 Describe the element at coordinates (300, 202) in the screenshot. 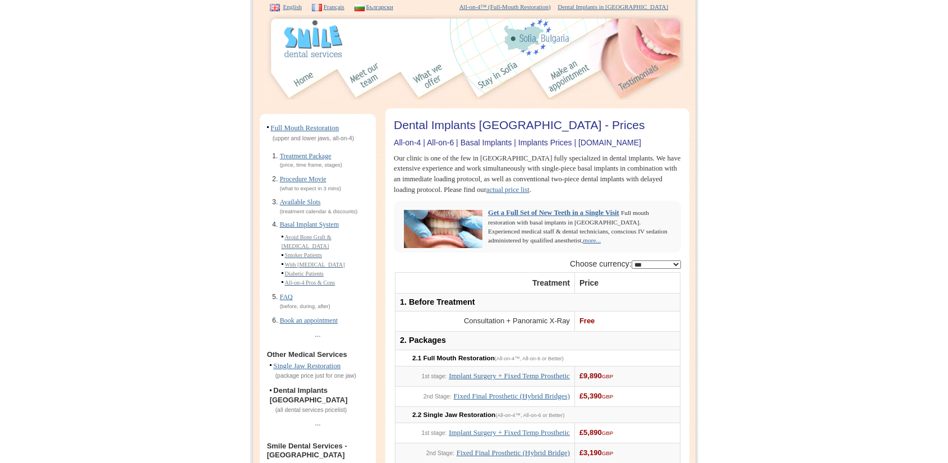

I see `a: Available Slots` at that location.